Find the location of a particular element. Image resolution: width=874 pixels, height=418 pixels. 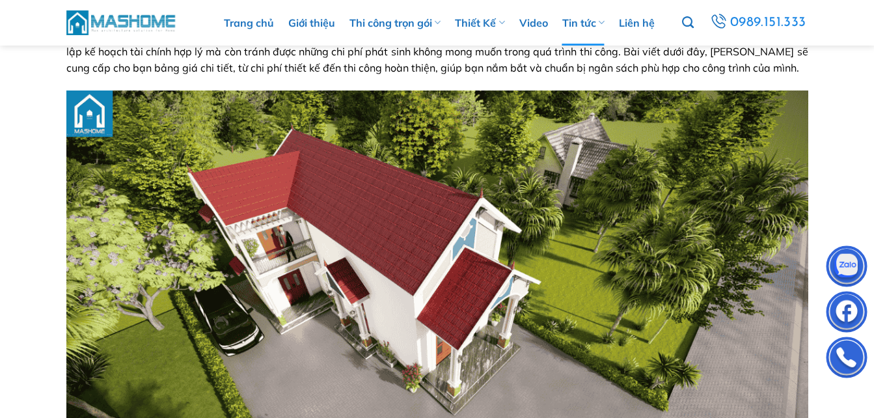

span: 0989.151.333 is located at coordinates (768, 23).